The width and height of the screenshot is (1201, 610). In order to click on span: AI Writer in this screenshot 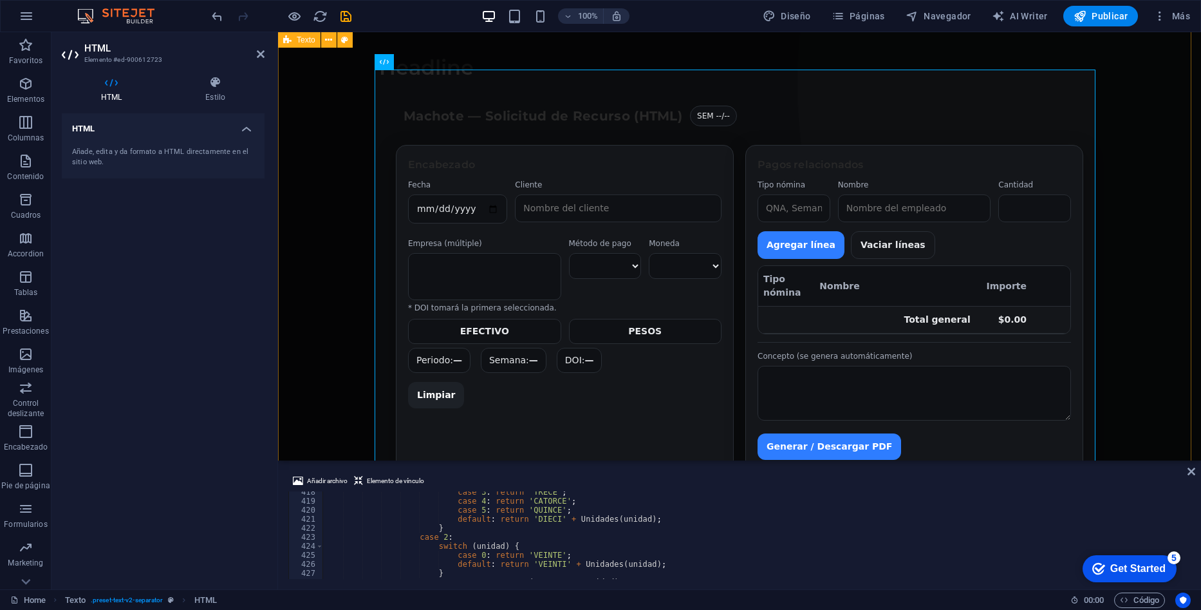, I will do `click(1020, 16)`.